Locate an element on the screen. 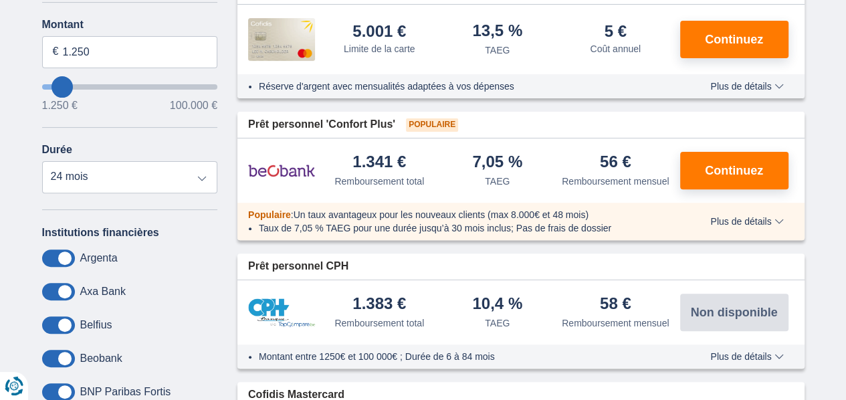  div: 5 € is located at coordinates (615, 31).